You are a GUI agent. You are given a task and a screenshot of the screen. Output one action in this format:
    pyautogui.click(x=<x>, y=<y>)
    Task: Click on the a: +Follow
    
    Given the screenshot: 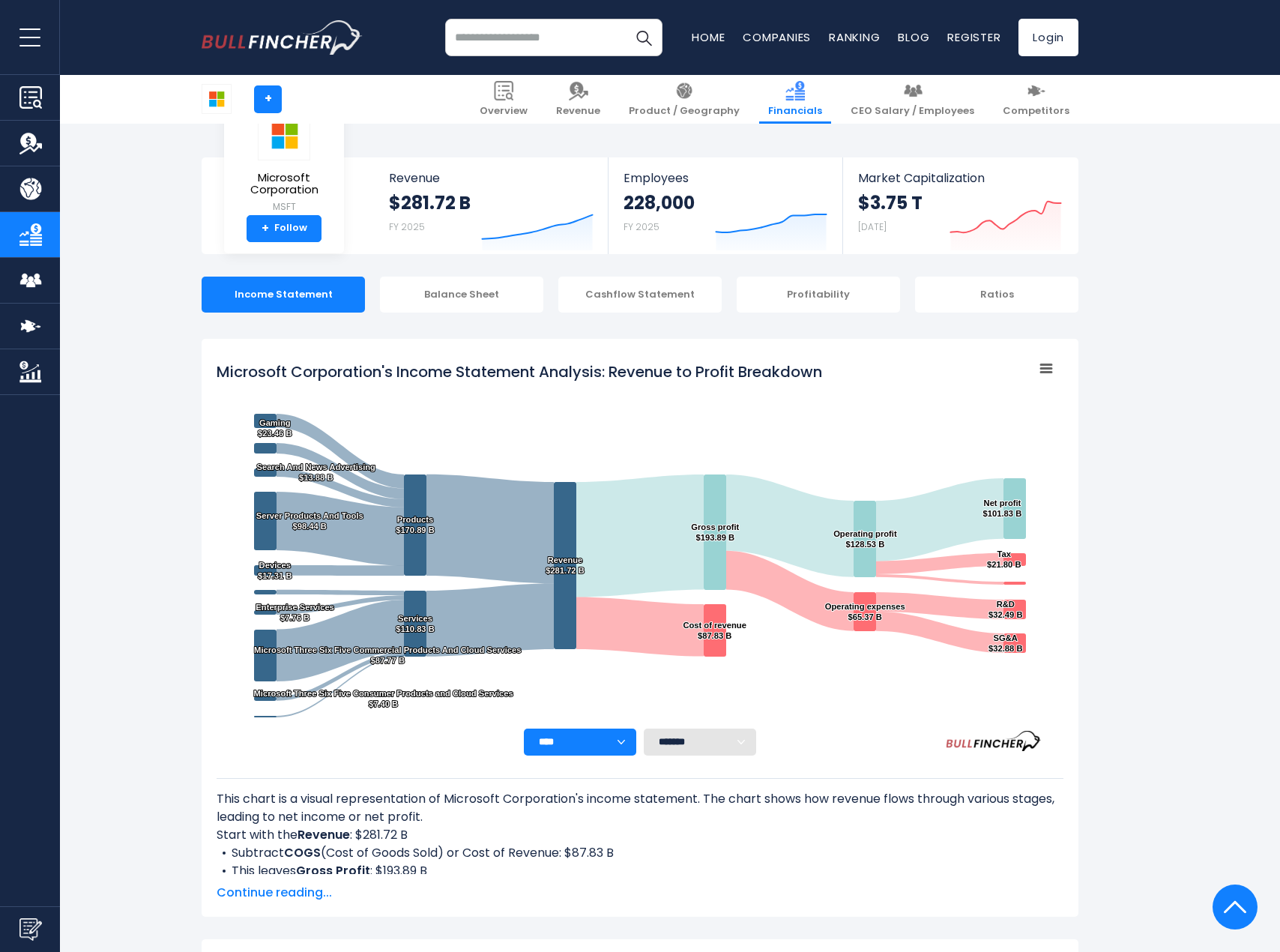 What is the action you would take?
    pyautogui.click(x=284, y=228)
    